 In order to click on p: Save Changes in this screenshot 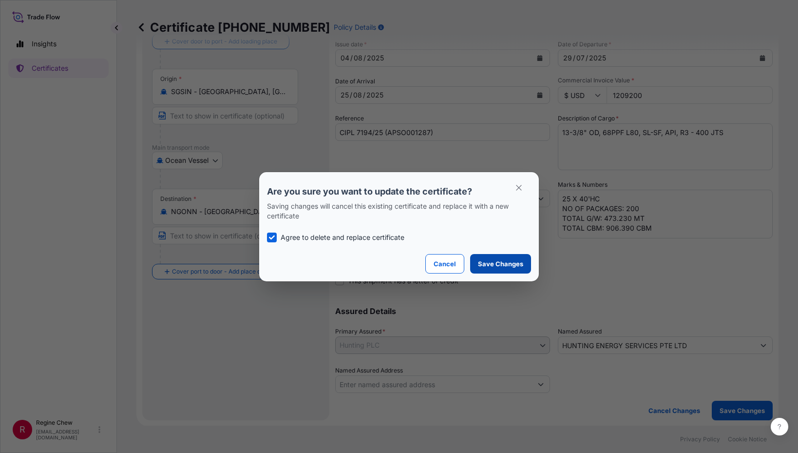, I will do `click(500, 264)`.